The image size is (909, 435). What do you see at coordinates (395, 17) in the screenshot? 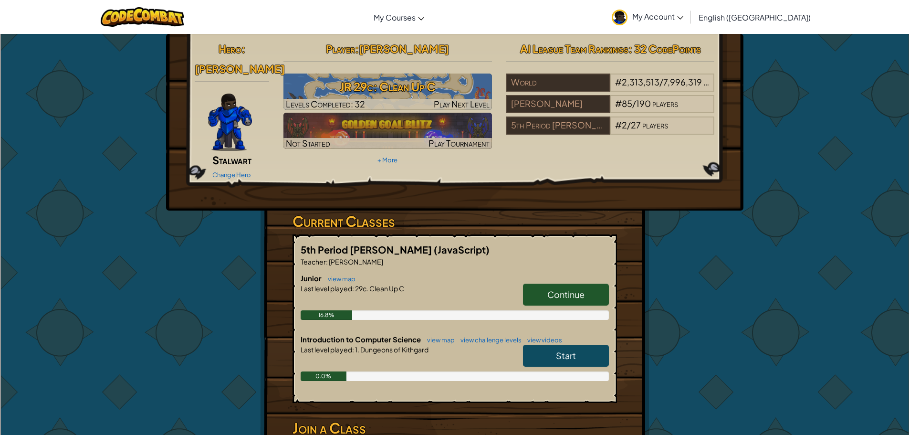
I see `span: My Courses` at bounding box center [395, 17].